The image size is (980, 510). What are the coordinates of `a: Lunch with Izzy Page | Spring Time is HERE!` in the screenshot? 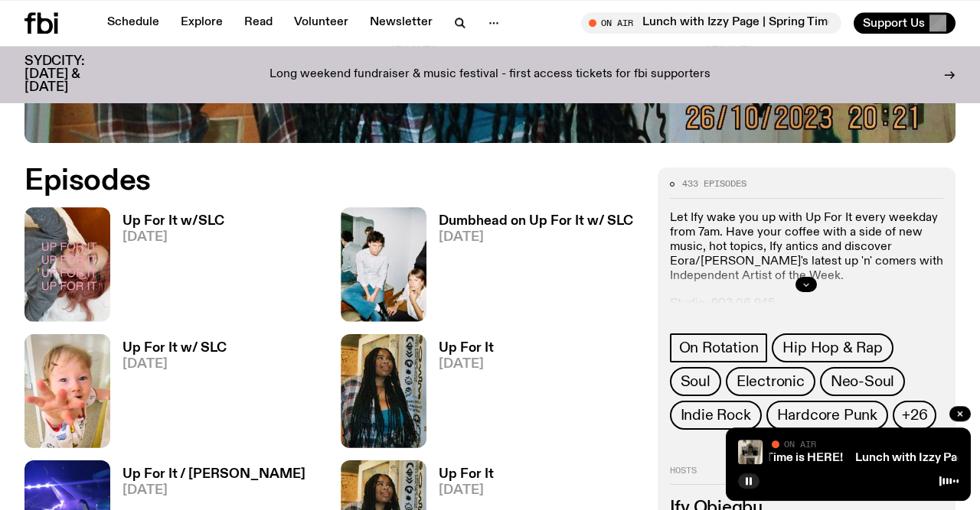 It's located at (723, 458).